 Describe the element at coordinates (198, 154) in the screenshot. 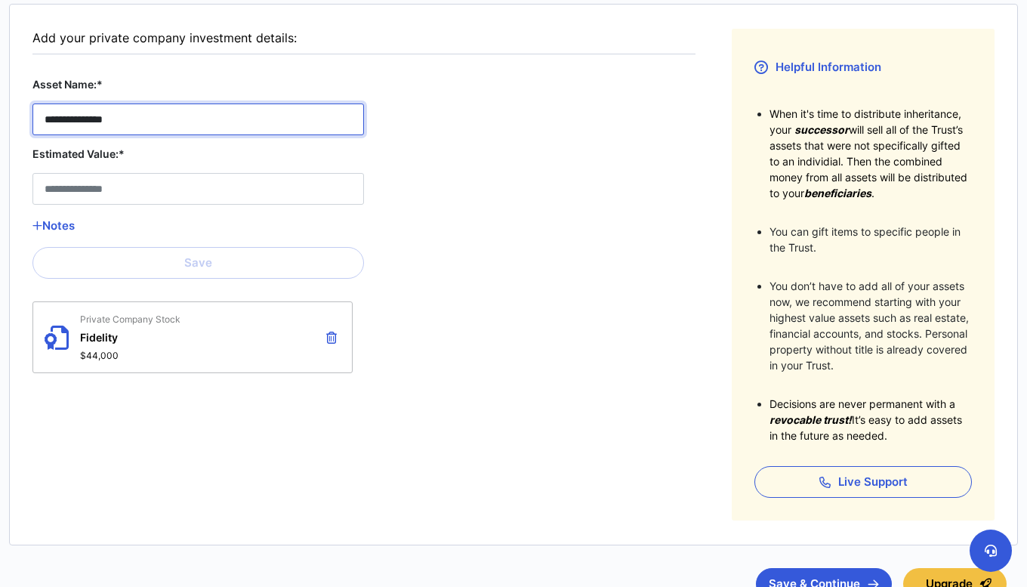

I see `label: Estimated Value:*` at that location.